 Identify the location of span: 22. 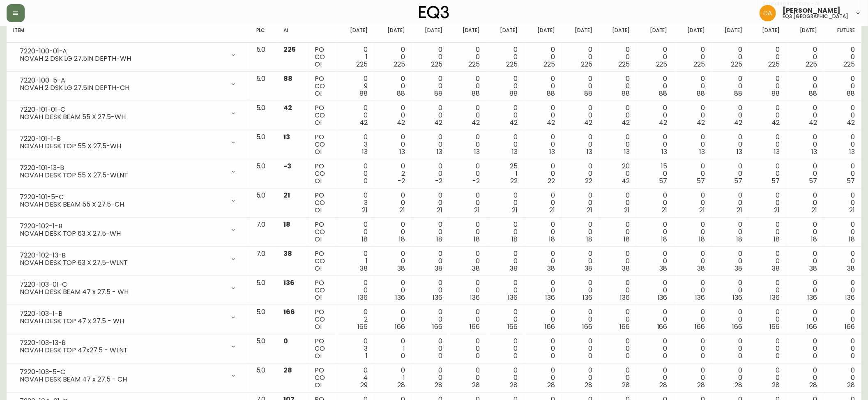
(589, 181).